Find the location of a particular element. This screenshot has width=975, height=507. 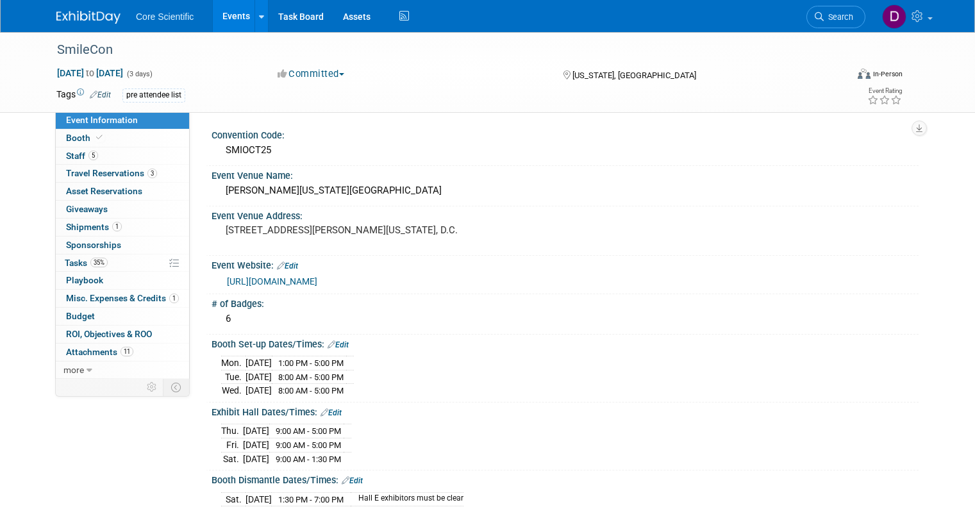

span: to is located at coordinates (90, 73).